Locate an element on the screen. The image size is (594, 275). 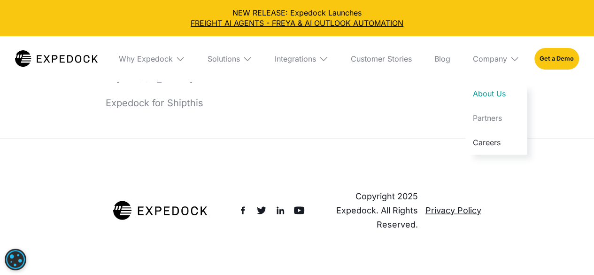
a: FREIGHT AI AGENTS - FREYA & AI OUTLOOK AUTOMATION is located at coordinates (297, 23).